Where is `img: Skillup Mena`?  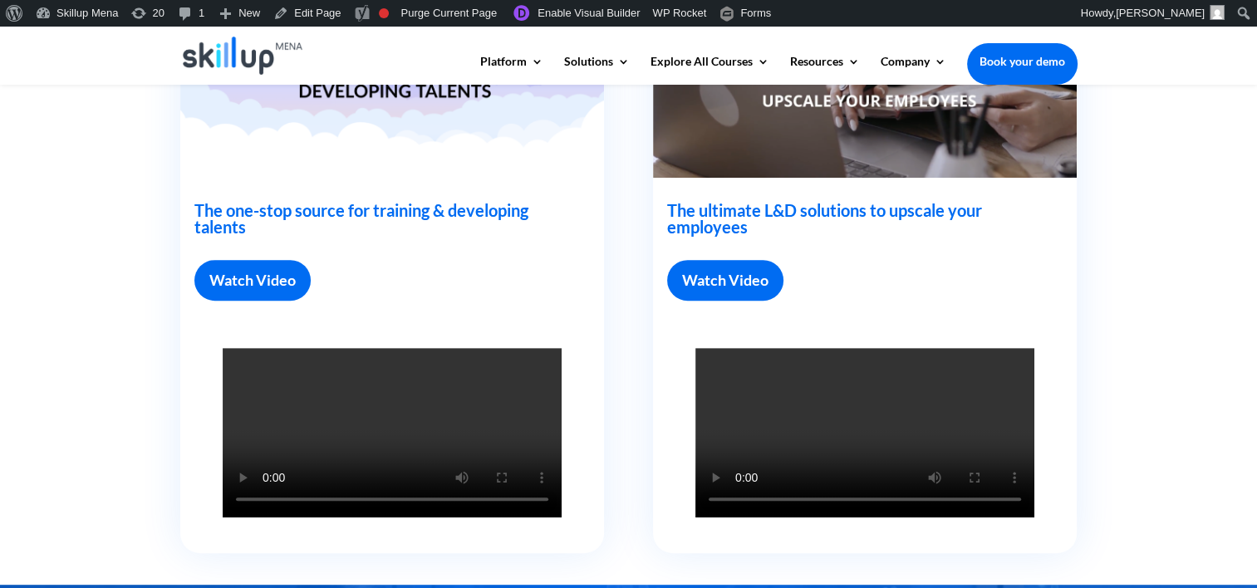
img: Skillup Mena is located at coordinates (243, 56).